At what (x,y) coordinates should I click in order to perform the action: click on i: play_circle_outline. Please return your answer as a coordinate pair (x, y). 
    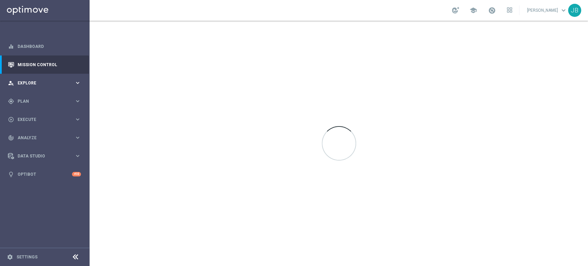
    Looking at the image, I should click on (11, 119).